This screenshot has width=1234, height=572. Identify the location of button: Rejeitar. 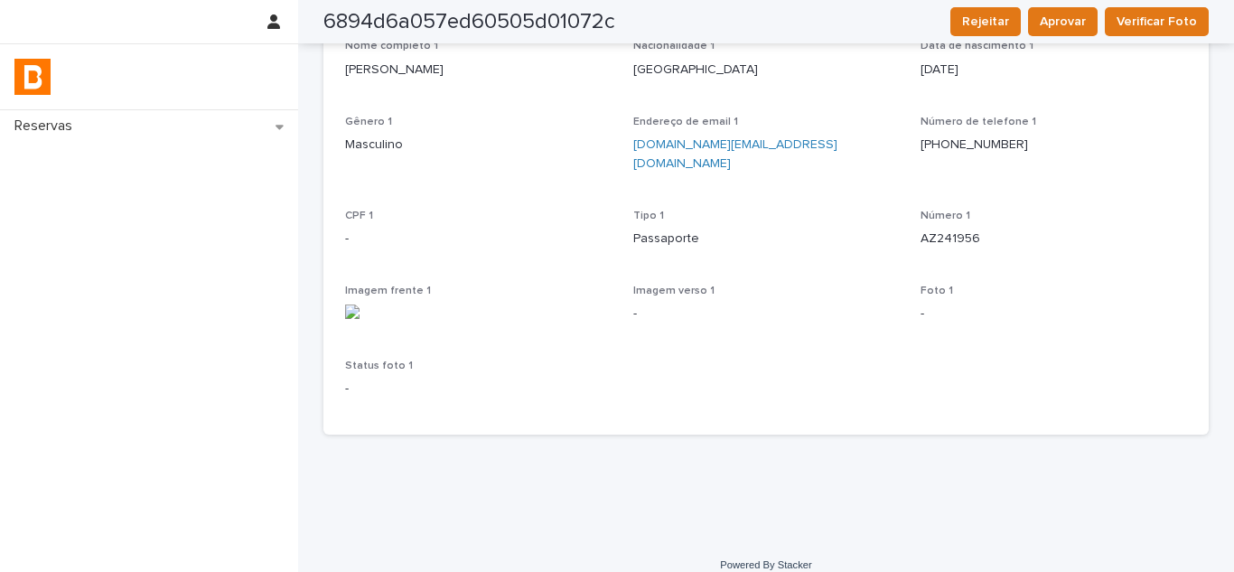
(985, 22).